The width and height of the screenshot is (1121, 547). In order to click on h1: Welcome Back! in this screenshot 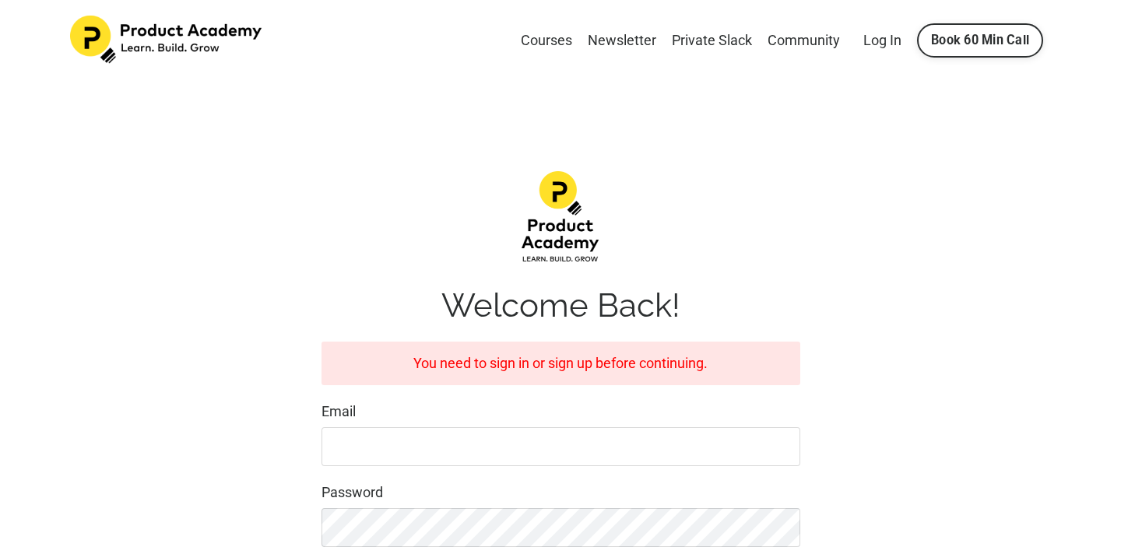, I will do `click(560, 306)`.